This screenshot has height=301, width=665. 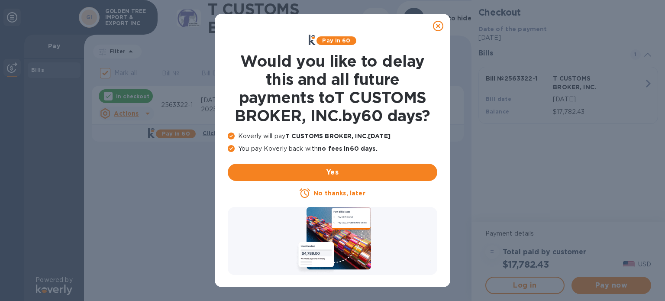 I want to click on span: Yes, so click(x=332, y=172).